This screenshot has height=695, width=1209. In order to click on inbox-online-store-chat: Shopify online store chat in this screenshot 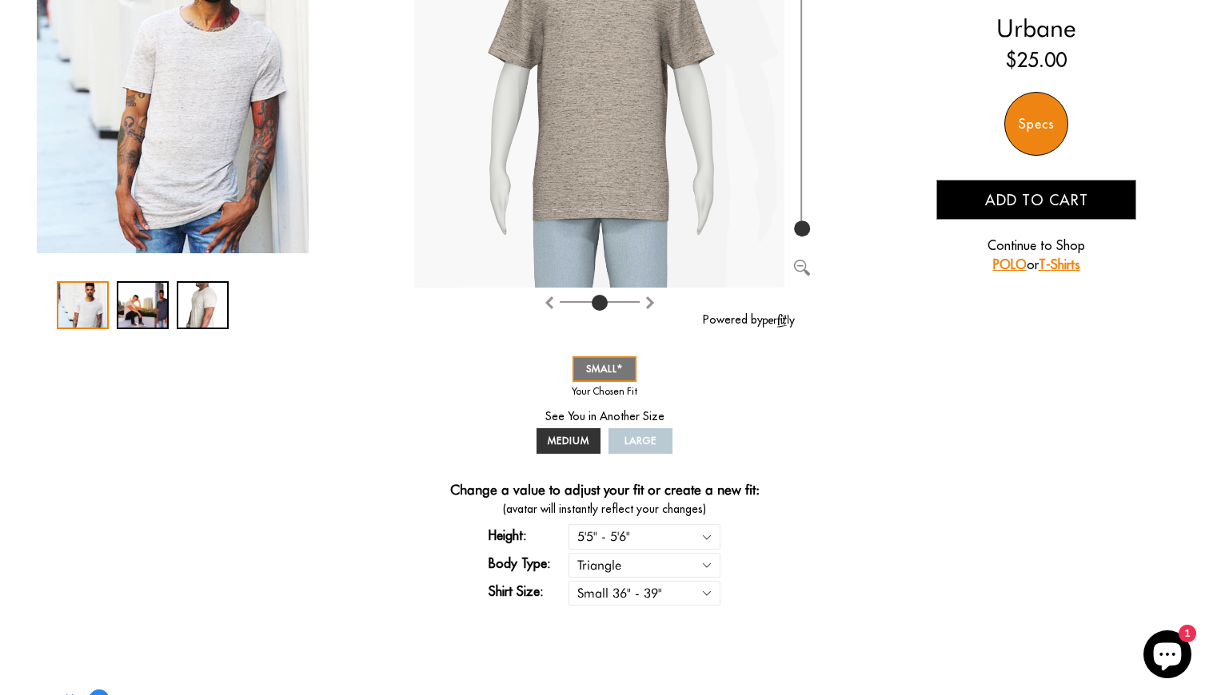, I will do `click(1167, 656)`.